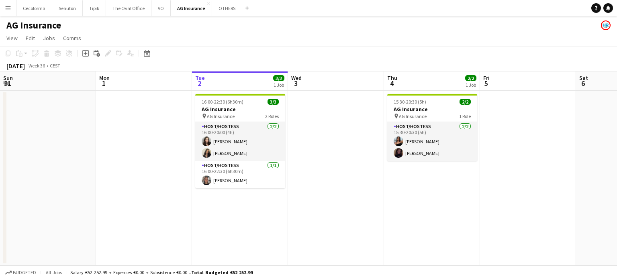 This screenshot has width=617, height=279. What do you see at coordinates (72, 38) in the screenshot?
I see `a: Comms` at bounding box center [72, 38].